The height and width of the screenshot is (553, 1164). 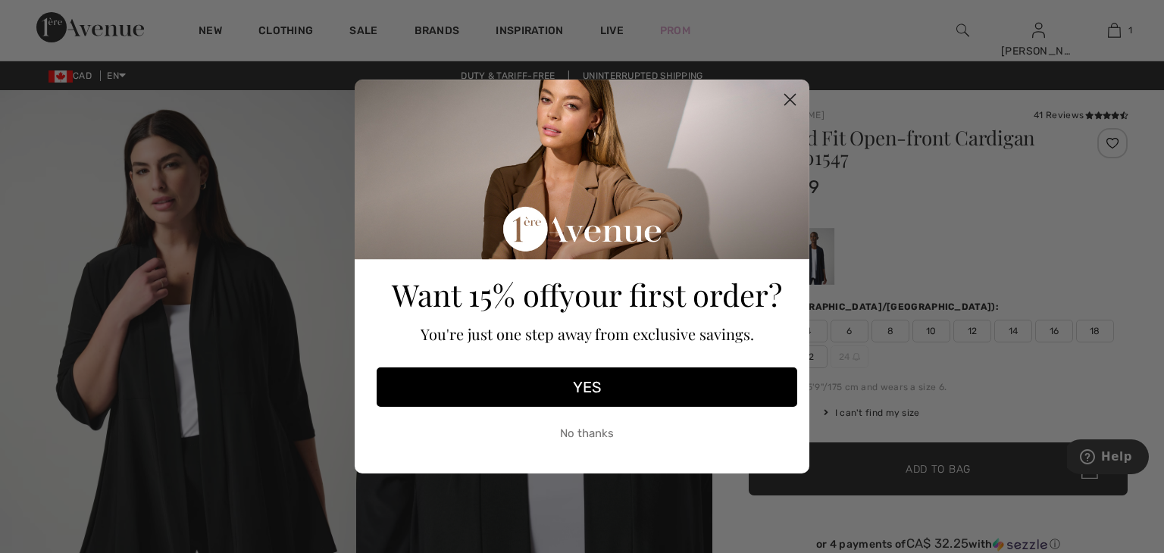 I want to click on span: Help, so click(x=49, y=17).